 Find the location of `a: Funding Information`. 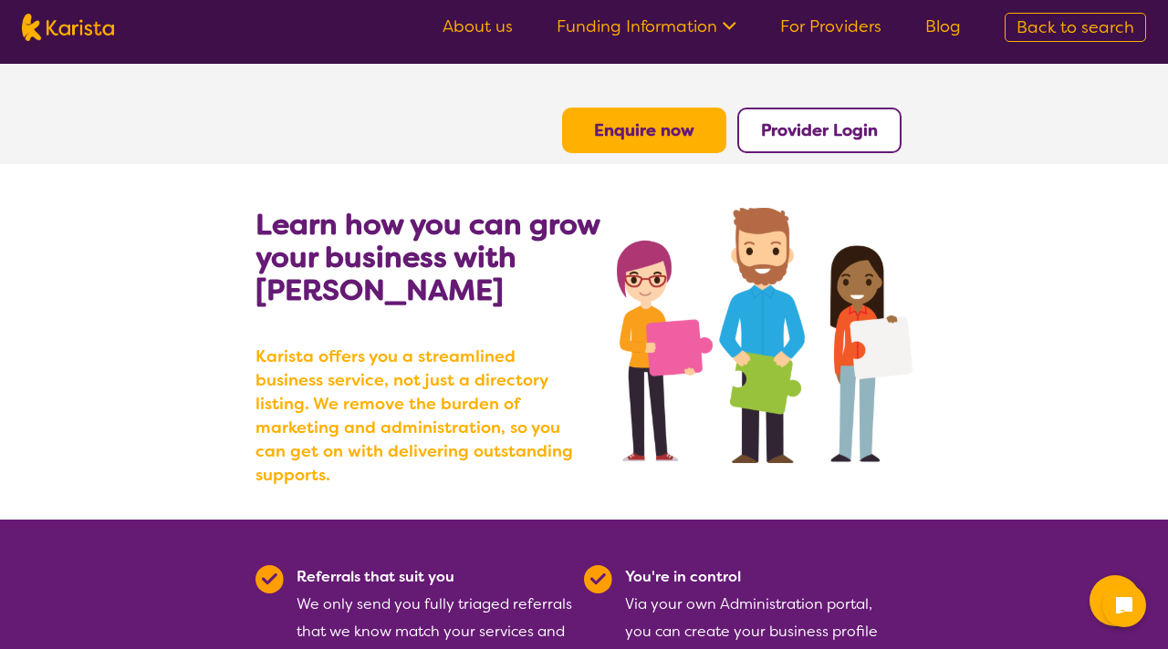

a: Funding Information is located at coordinates (646, 26).